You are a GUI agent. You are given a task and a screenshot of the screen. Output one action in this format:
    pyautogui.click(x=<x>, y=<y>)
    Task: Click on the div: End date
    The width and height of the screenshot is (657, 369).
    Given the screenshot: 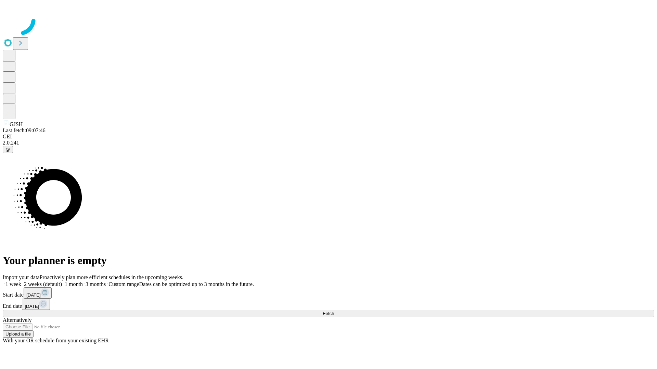 What is the action you would take?
    pyautogui.click(x=328, y=304)
    